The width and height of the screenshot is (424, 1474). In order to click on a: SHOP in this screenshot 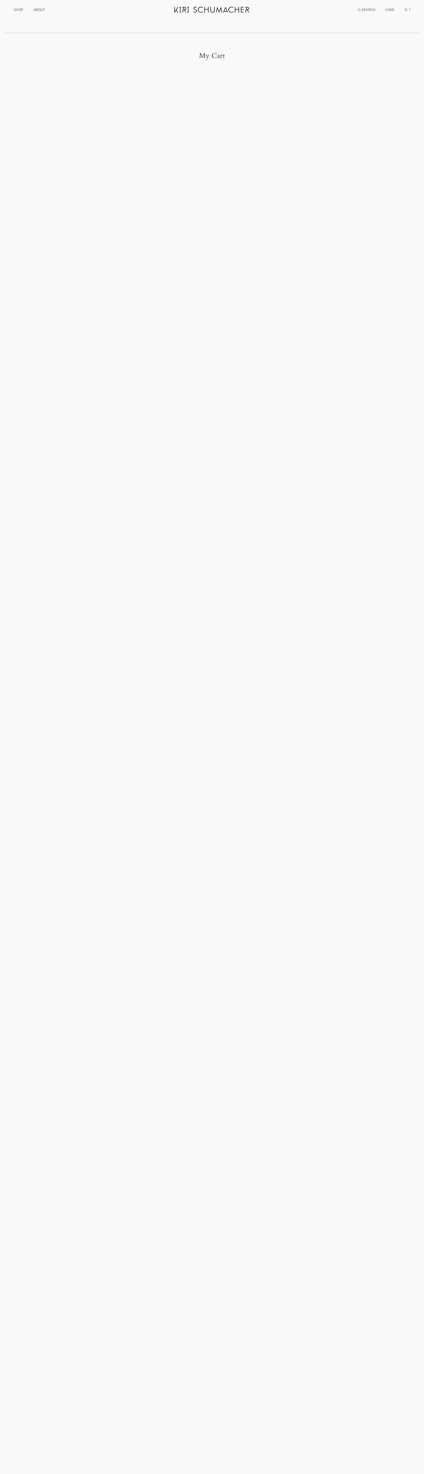, I will do `click(19, 10)`.